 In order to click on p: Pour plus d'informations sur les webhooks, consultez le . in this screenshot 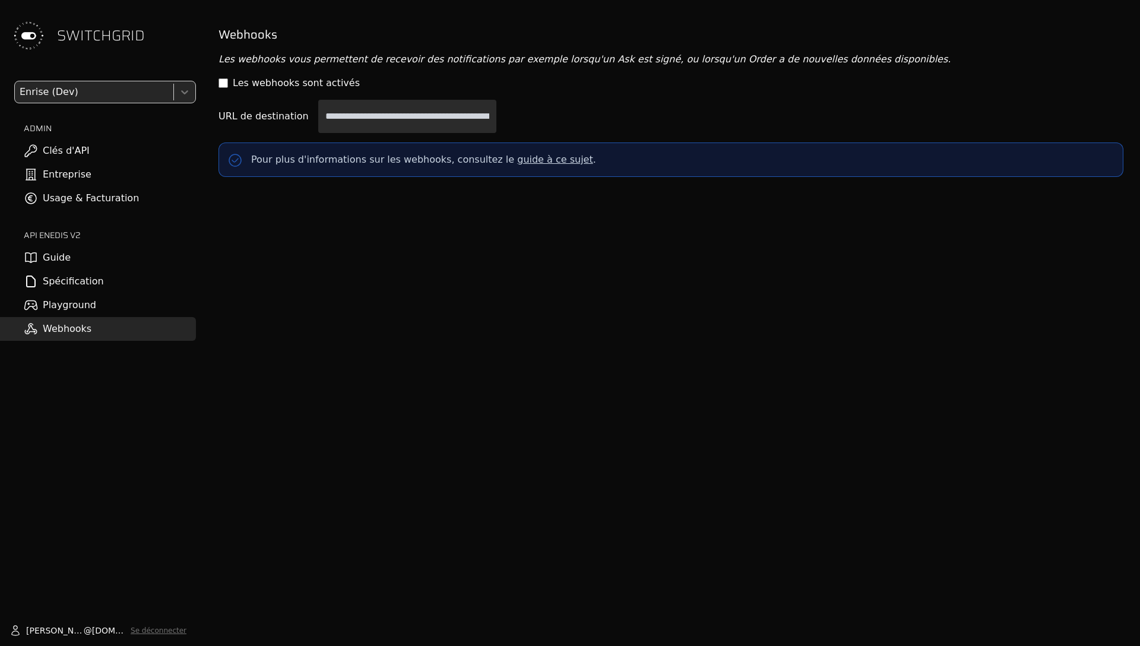, I will do `click(423, 160)`.